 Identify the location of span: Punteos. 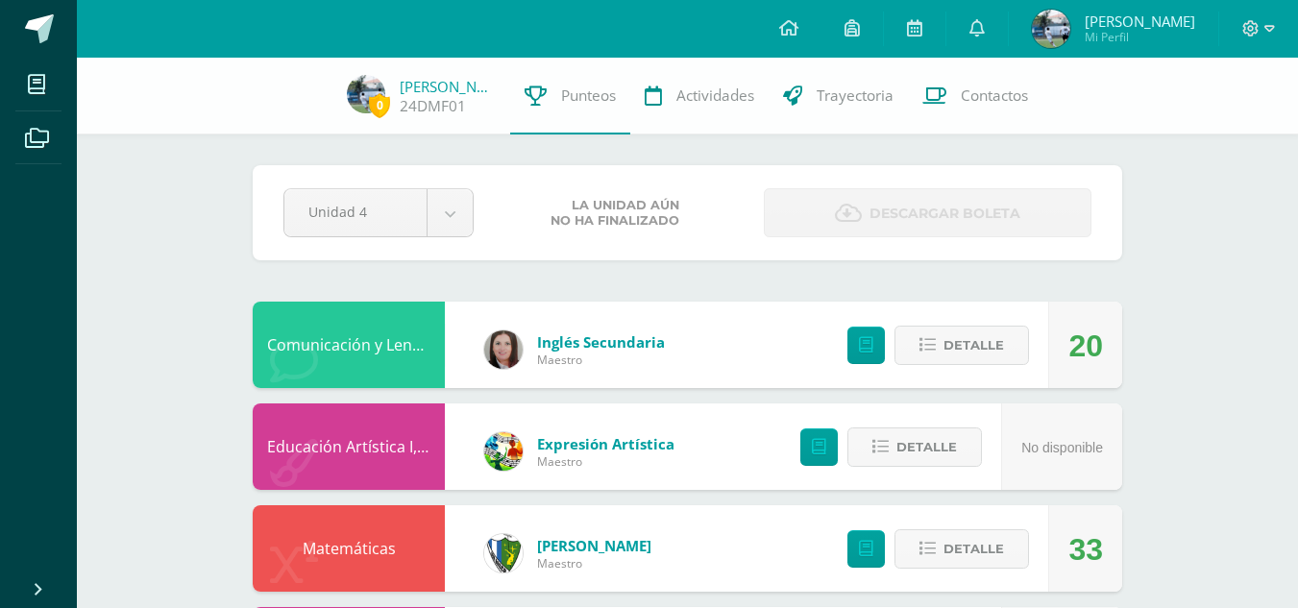
(588, 95).